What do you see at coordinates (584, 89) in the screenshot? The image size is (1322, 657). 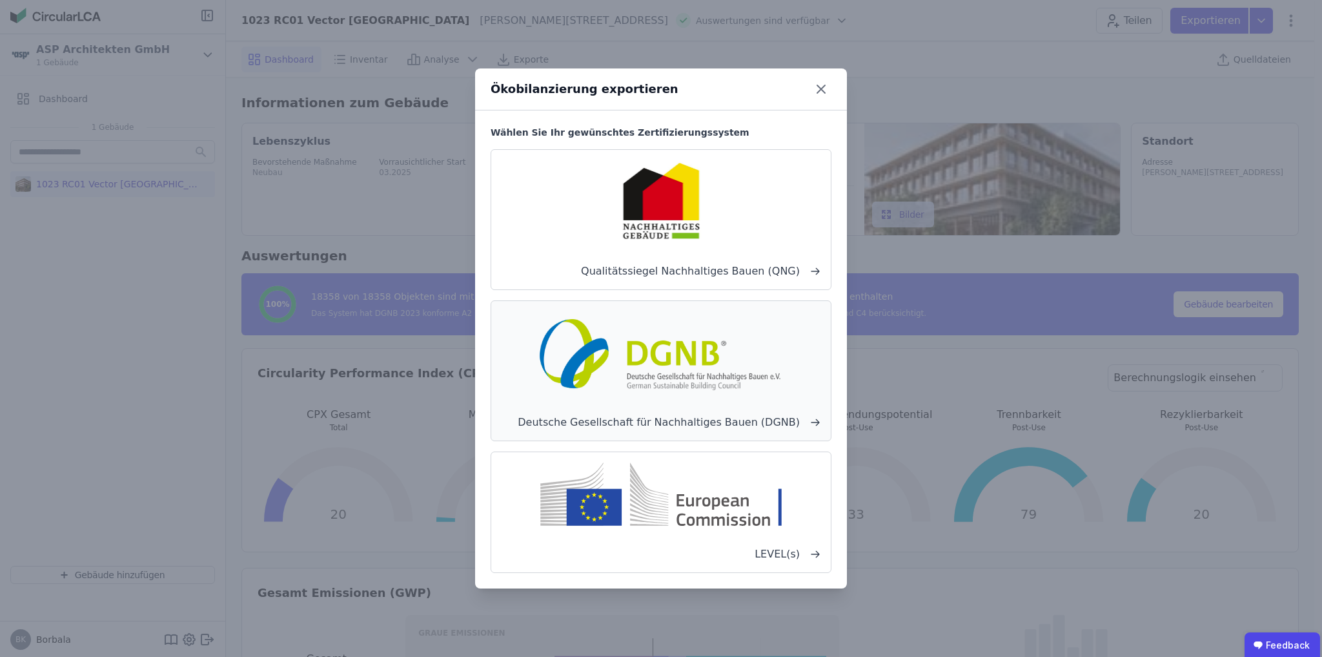 I see `div: Ökobilanzierung exportieren` at bounding box center [584, 89].